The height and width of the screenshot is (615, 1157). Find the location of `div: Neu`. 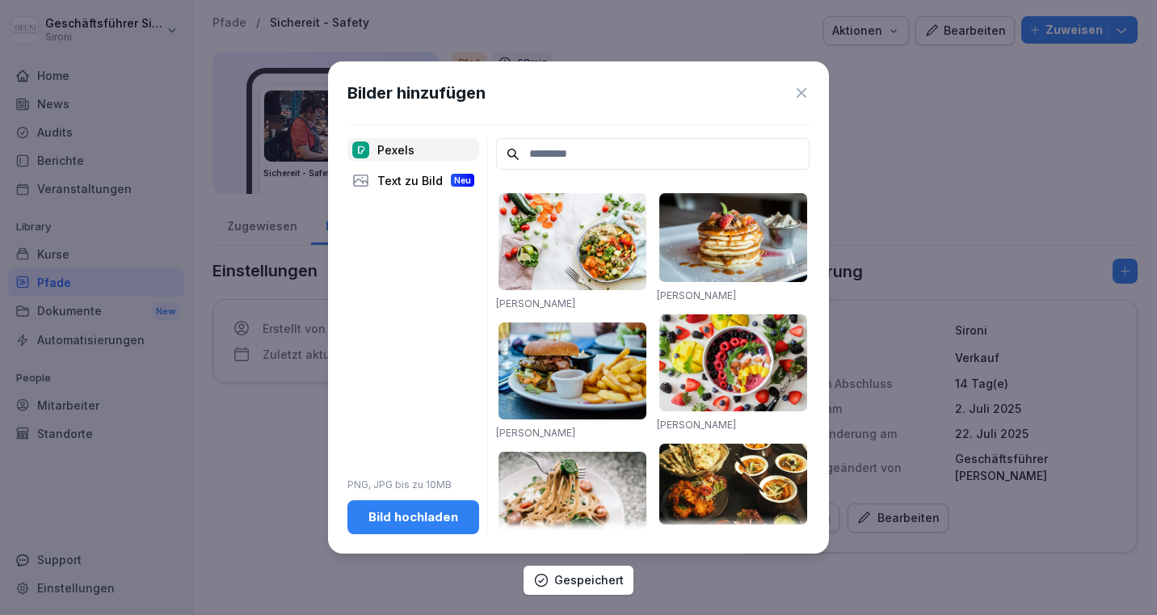

div: Neu is located at coordinates (462, 180).